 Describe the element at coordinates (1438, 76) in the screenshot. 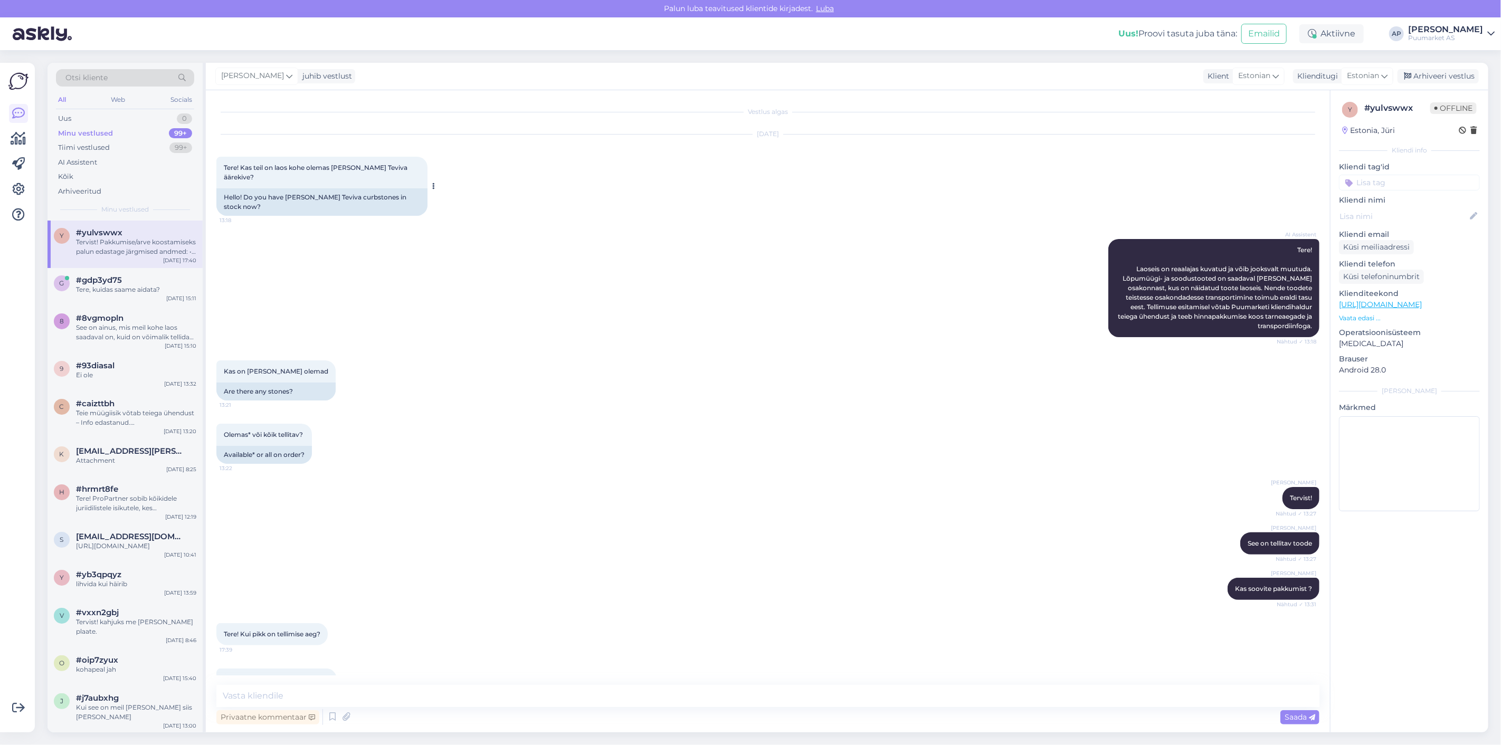

I see `div: Arhiveeri vestlus` at that location.